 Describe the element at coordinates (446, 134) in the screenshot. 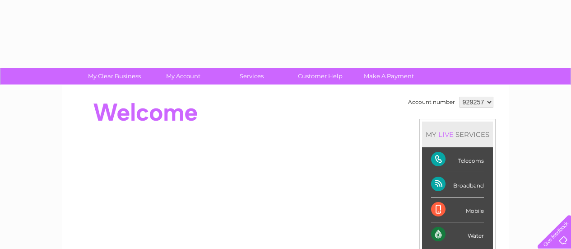

I see `div: LIVE` at that location.